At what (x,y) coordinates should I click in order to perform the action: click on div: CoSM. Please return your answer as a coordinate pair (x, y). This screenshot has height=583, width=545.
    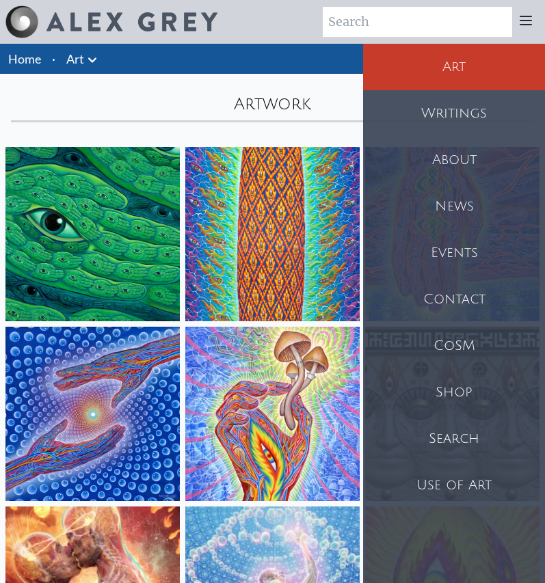
    Looking at the image, I should click on (454, 346).